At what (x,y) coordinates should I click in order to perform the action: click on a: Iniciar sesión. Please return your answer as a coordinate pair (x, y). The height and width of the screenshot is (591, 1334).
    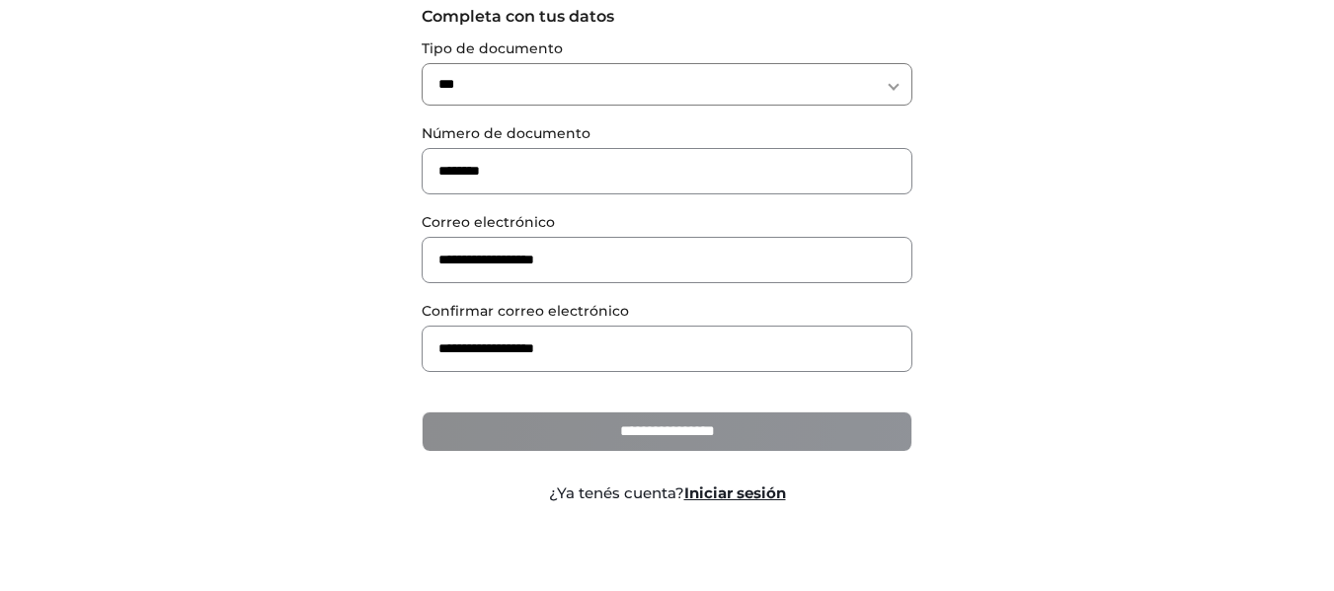
    Looking at the image, I should click on (735, 493).